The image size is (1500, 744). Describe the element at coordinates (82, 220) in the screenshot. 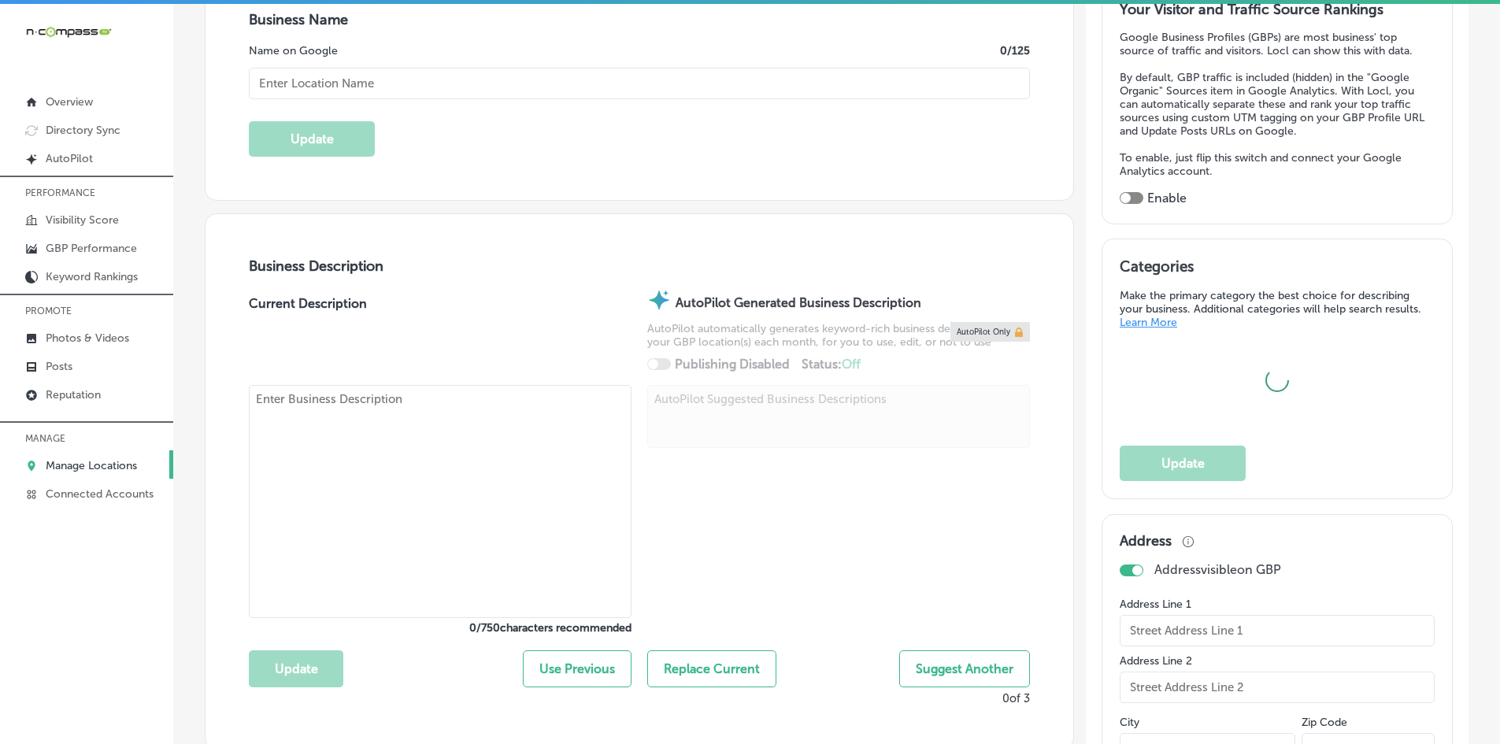

I see `p: Visibility Score` at that location.